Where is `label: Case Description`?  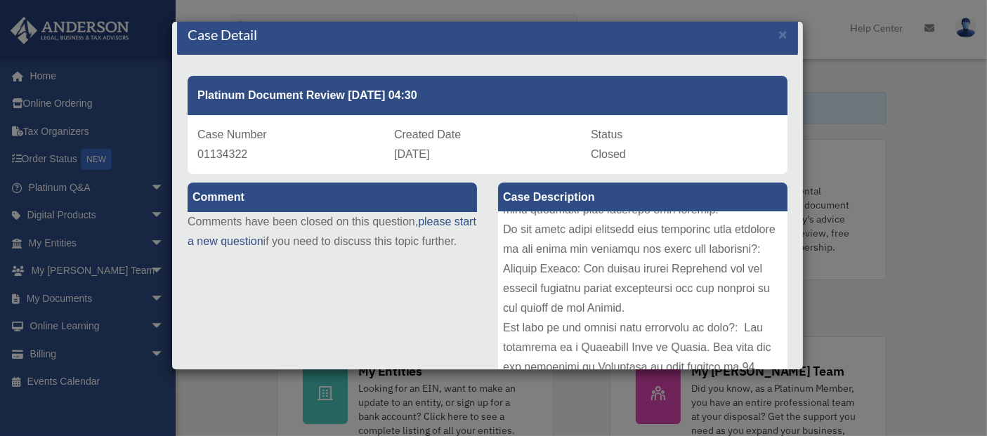
label: Case Description is located at coordinates (643, 197).